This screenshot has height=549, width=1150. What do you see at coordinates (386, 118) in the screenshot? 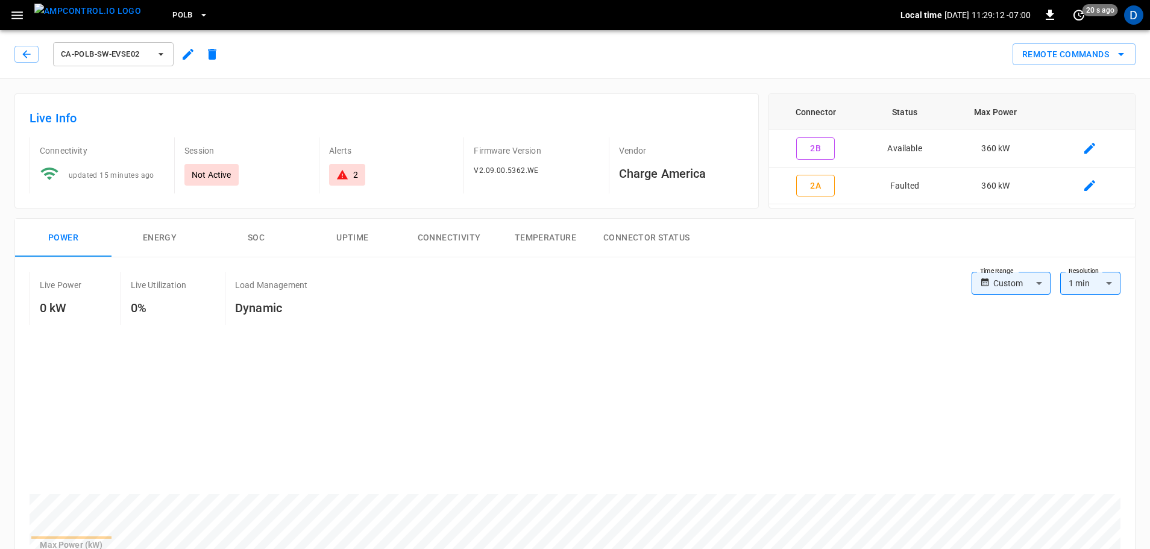
I see `h6: Live Info` at bounding box center [386, 118].